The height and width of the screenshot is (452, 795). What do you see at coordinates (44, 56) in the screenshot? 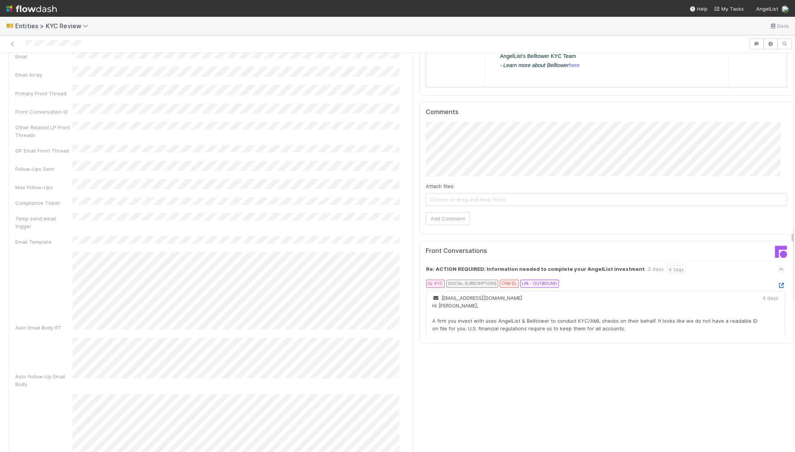
I see `div: Email` at bounding box center [44, 56].